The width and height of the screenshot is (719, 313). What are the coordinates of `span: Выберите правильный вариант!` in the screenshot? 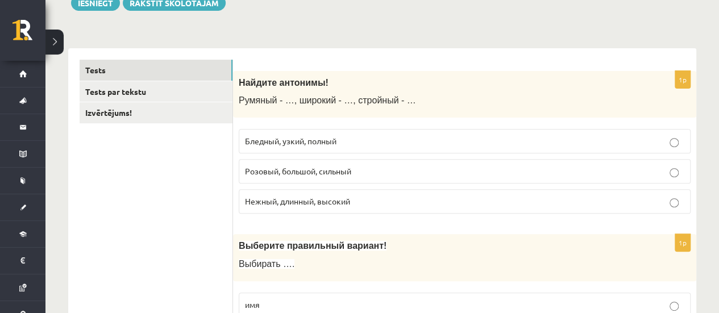 It's located at (313, 245).